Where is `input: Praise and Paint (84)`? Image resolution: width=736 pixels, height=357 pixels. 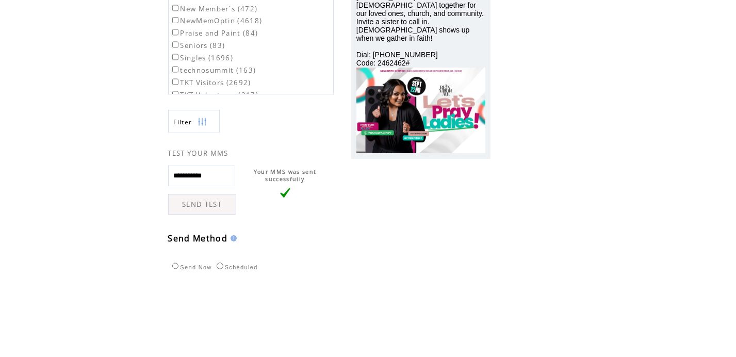 input: Praise and Paint (84) is located at coordinates (175, 32).